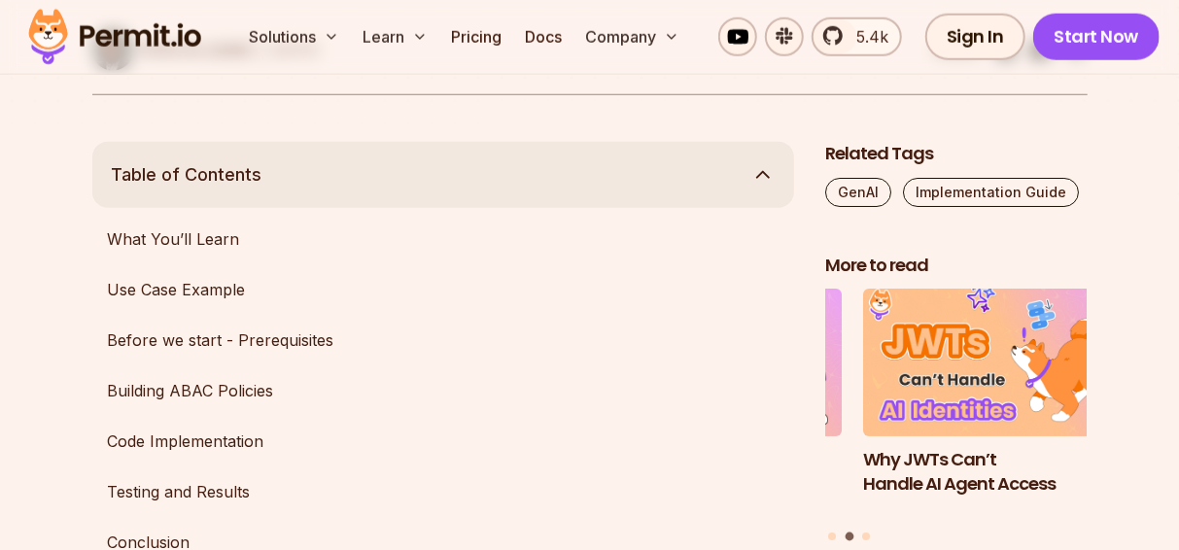 This screenshot has width=1179, height=550. Describe the element at coordinates (994, 363) in the screenshot. I see `img: Why JWTs Can’t Handle AI Agent Access` at that location.